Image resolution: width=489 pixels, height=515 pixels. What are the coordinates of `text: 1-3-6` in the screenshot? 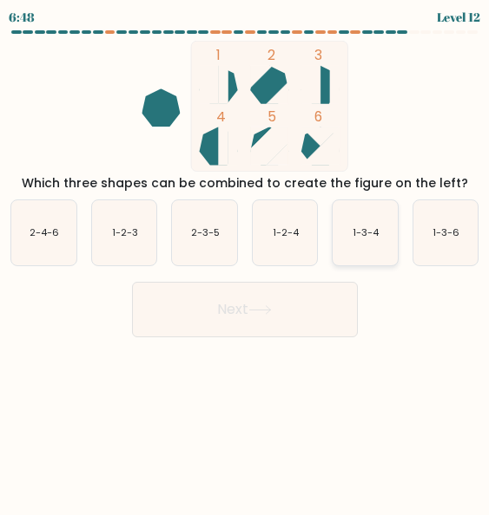 It's located at (445, 233).